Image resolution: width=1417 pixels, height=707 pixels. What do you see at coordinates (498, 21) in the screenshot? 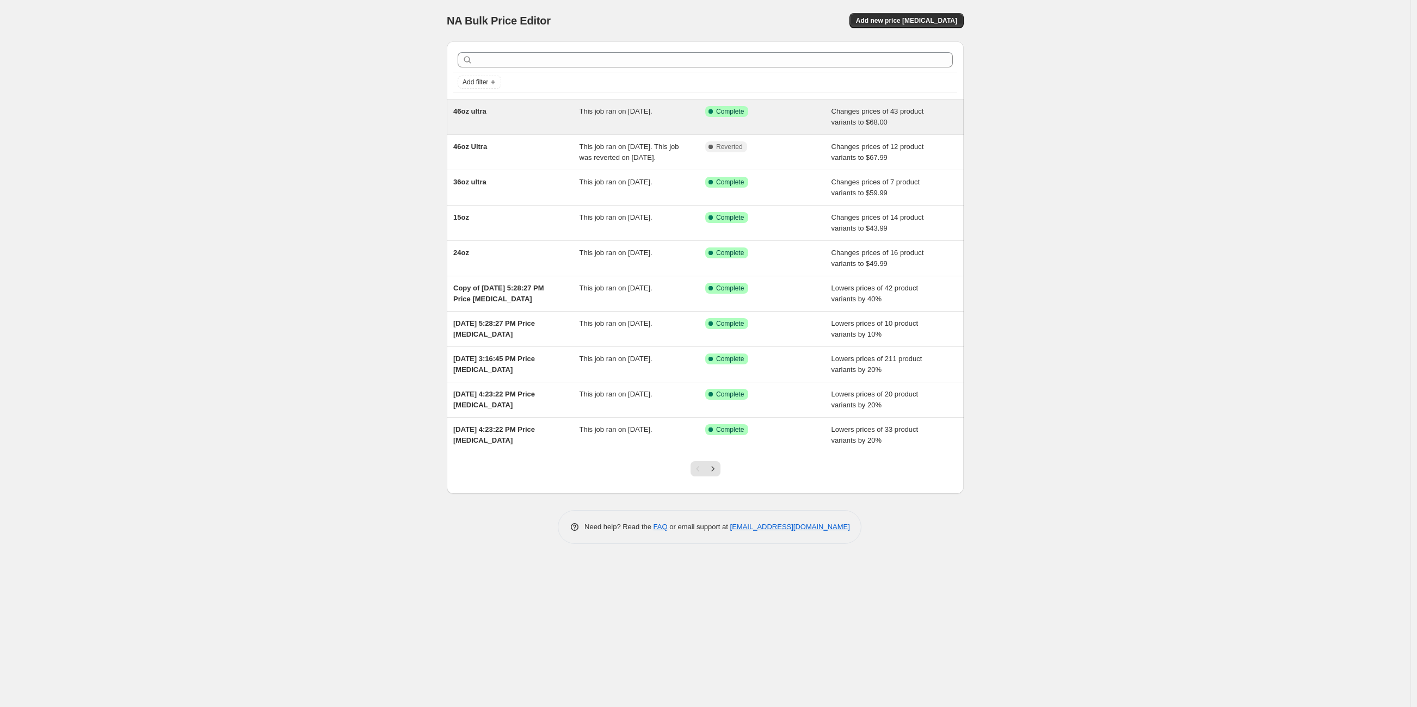
I see `span: NA Bulk Price Editor` at bounding box center [498, 21].